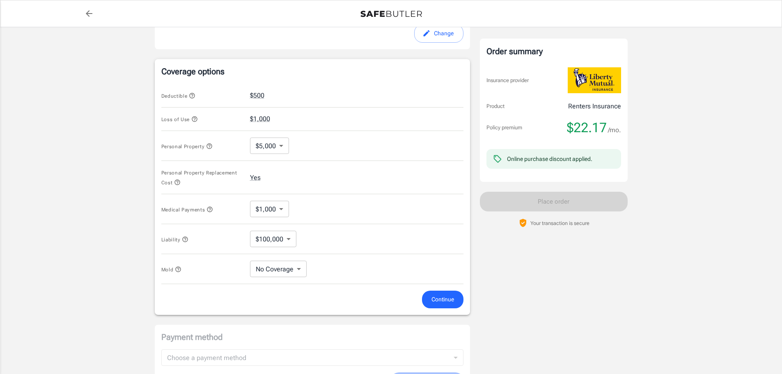 The image size is (782, 374). I want to click on p: Product, so click(496, 106).